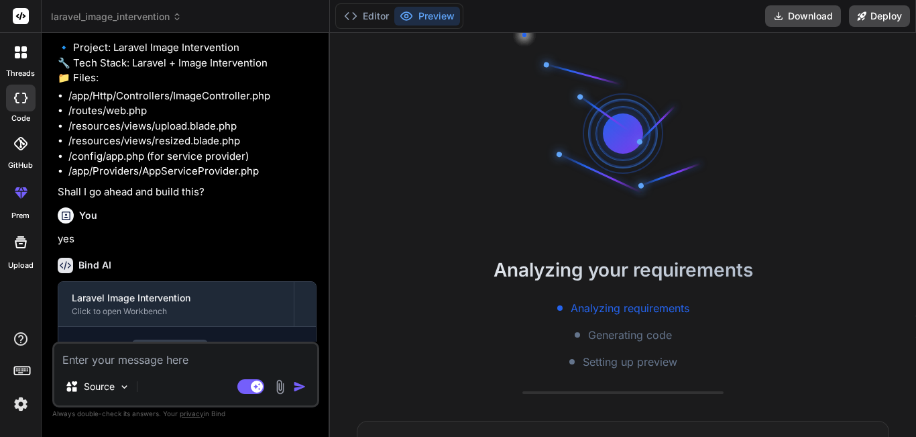 Image resolution: width=916 pixels, height=437 pixels. I want to click on button: Laravel Image InterventionClick to open Workbench, so click(176, 304).